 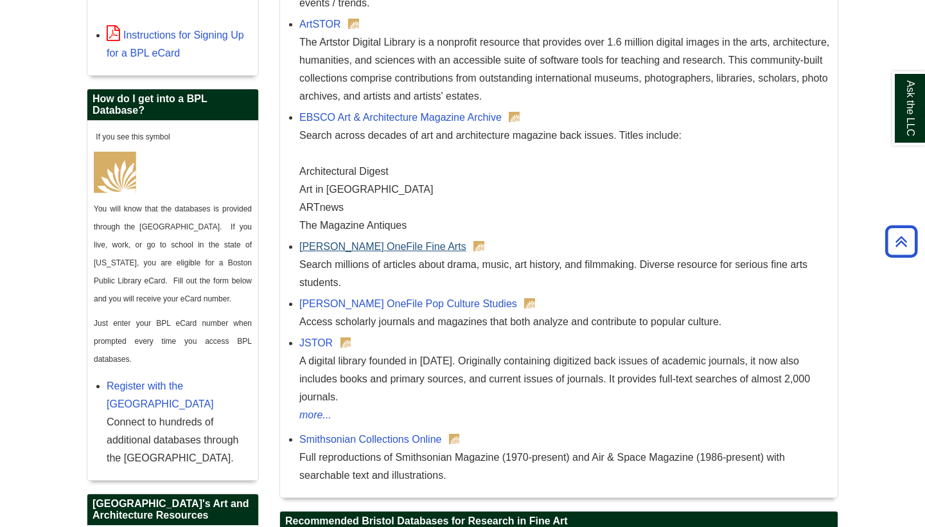 What do you see at coordinates (565, 69) in the screenshot?
I see `div: The Artstor Digital Library is a nonprofit resource that provides over 1.6 million digital images...` at bounding box center [565, 69].